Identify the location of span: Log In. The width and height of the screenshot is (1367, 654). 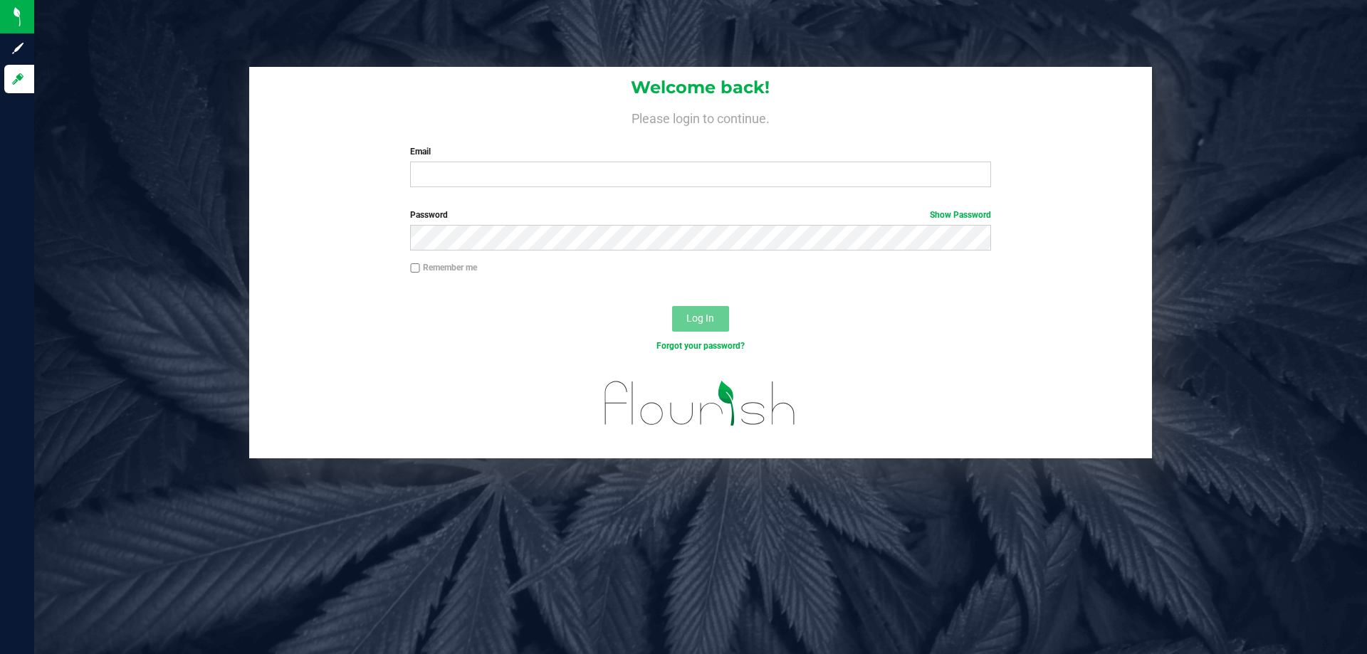
(700, 318).